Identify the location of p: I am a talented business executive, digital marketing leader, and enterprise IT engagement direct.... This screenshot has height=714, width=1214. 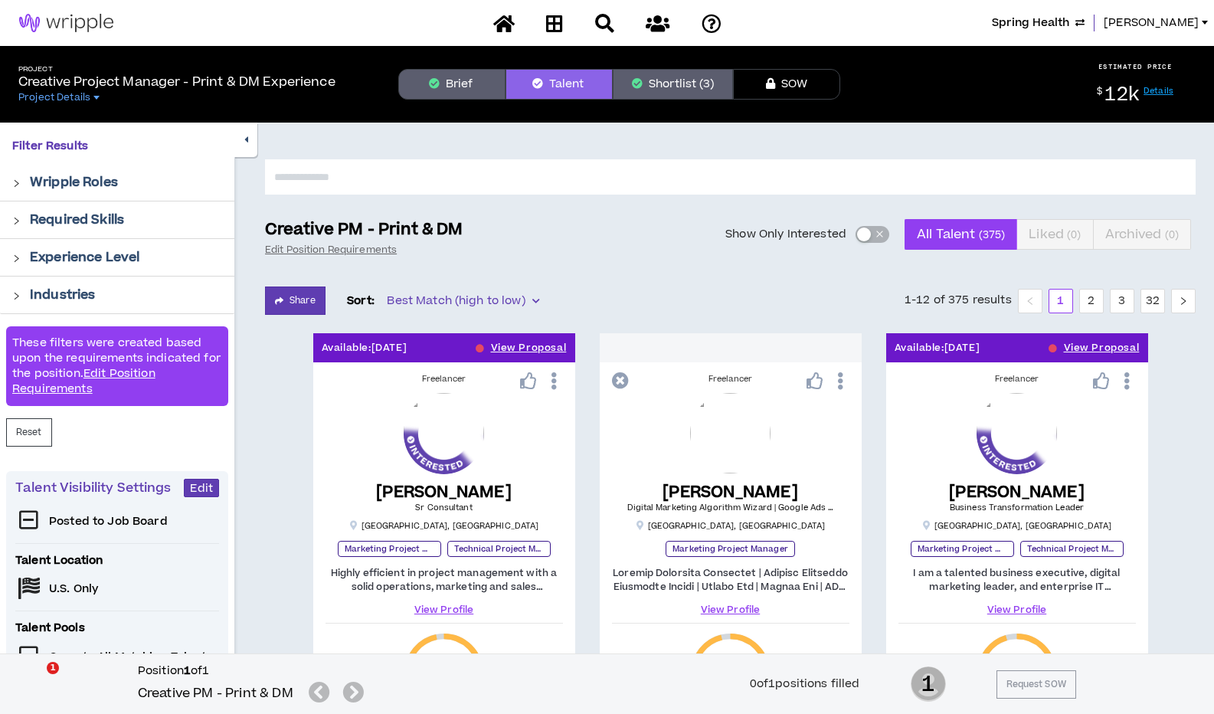
(1017, 580).